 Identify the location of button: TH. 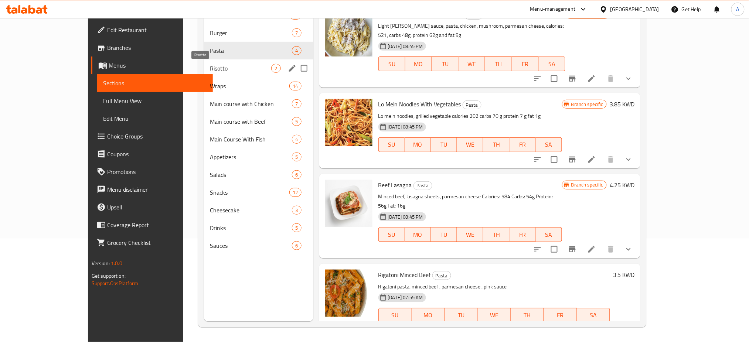
(499, 64).